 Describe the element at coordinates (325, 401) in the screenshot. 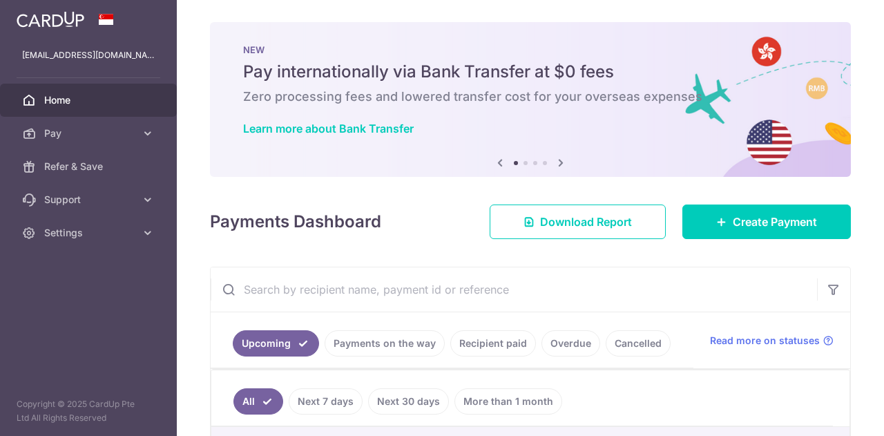

I see `a: Next 7 days` at that location.